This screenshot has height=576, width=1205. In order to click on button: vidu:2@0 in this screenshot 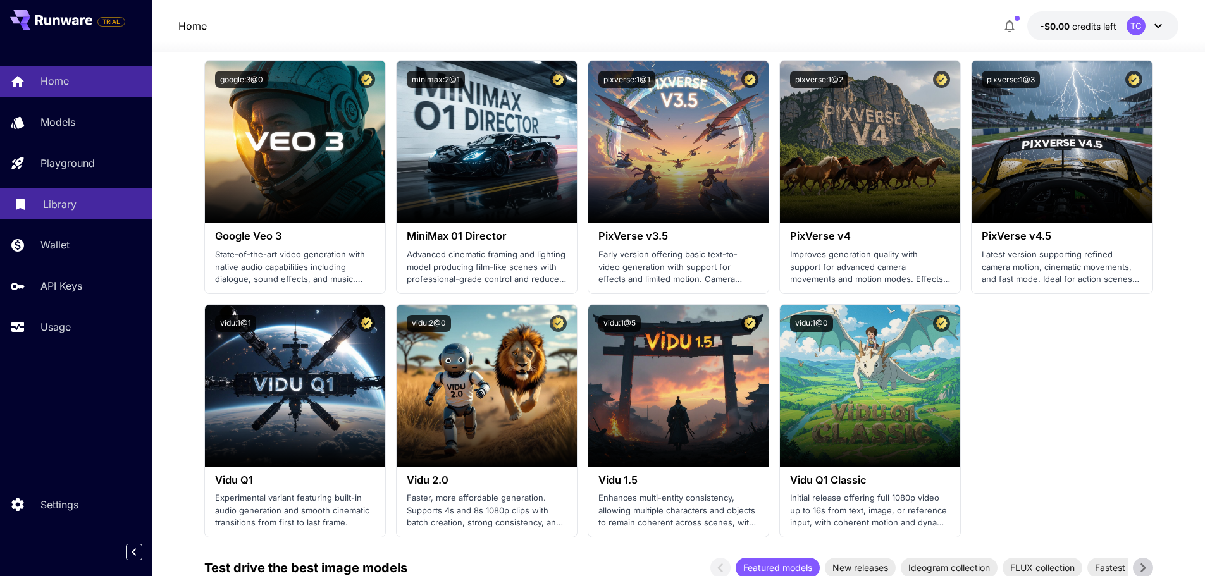, I will do `click(429, 323)`.